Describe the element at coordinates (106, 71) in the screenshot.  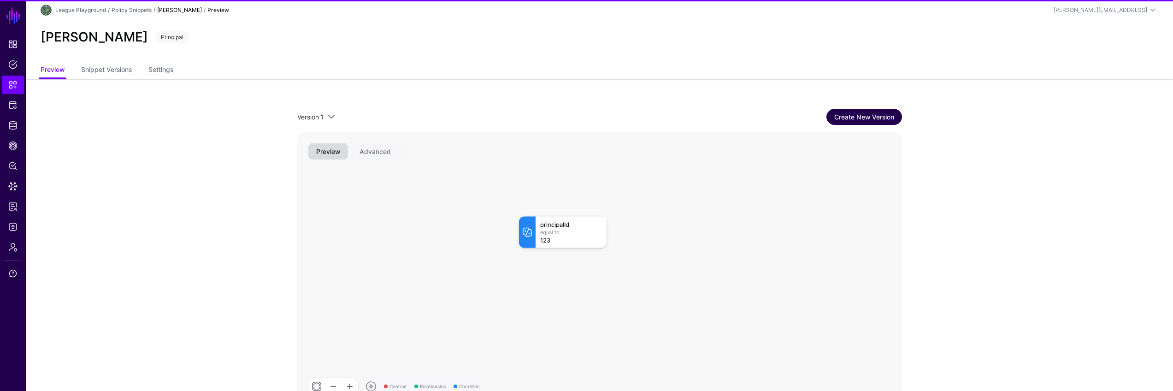
I see `a: Snippet Versions` at that location.